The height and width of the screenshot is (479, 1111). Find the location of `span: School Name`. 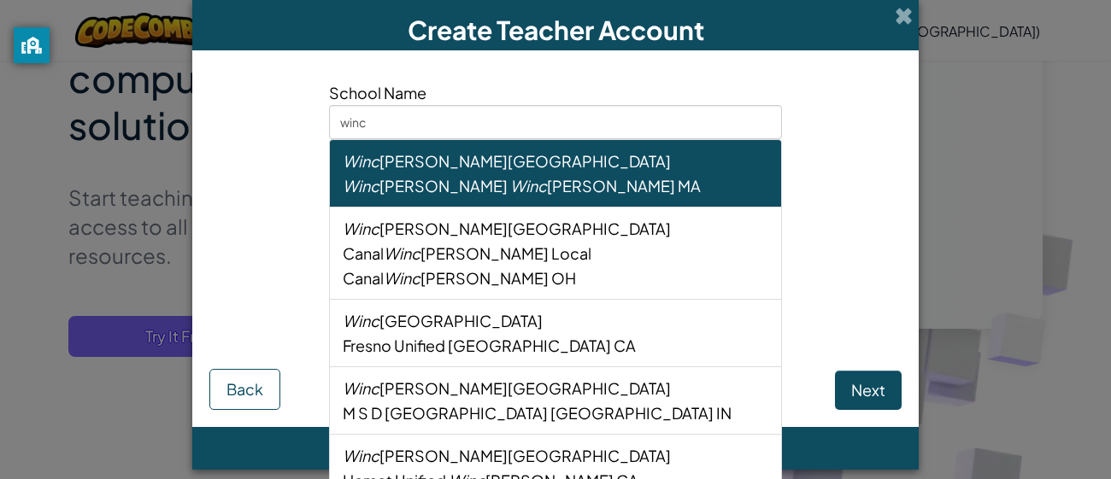

span: School Name is located at coordinates (555, 92).